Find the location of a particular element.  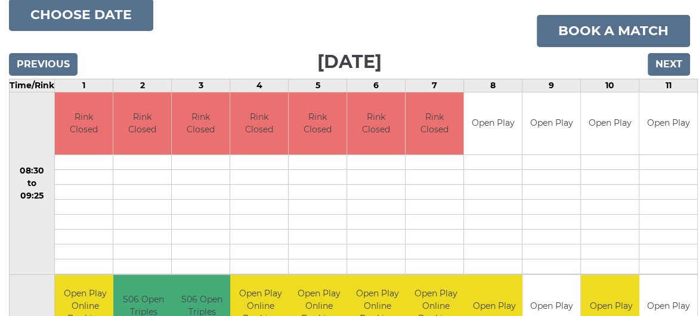

td: 6 is located at coordinates (376, 85).